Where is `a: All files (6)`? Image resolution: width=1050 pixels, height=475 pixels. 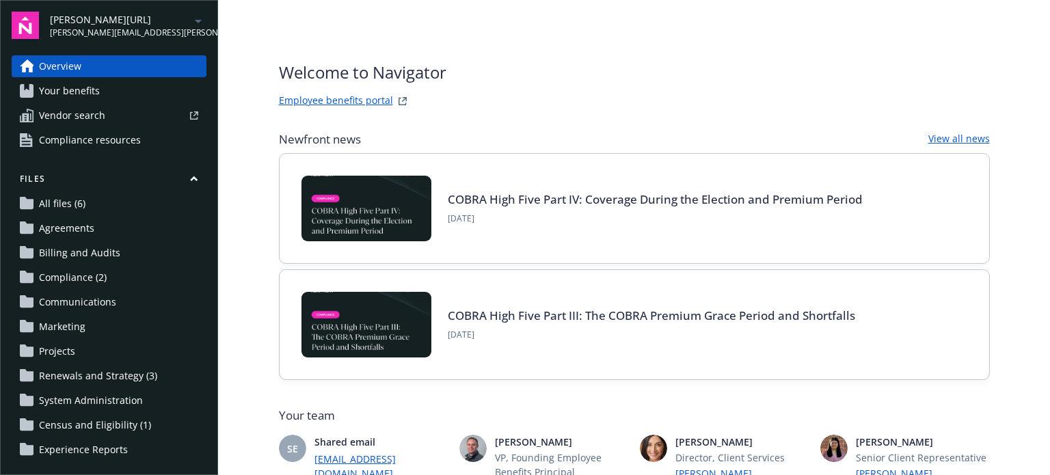 a: All files (6) is located at coordinates (109, 204).